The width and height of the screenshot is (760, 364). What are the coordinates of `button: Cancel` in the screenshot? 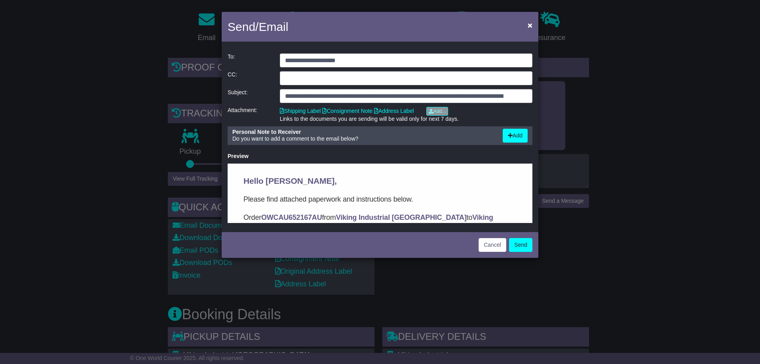 It's located at (493, 245).